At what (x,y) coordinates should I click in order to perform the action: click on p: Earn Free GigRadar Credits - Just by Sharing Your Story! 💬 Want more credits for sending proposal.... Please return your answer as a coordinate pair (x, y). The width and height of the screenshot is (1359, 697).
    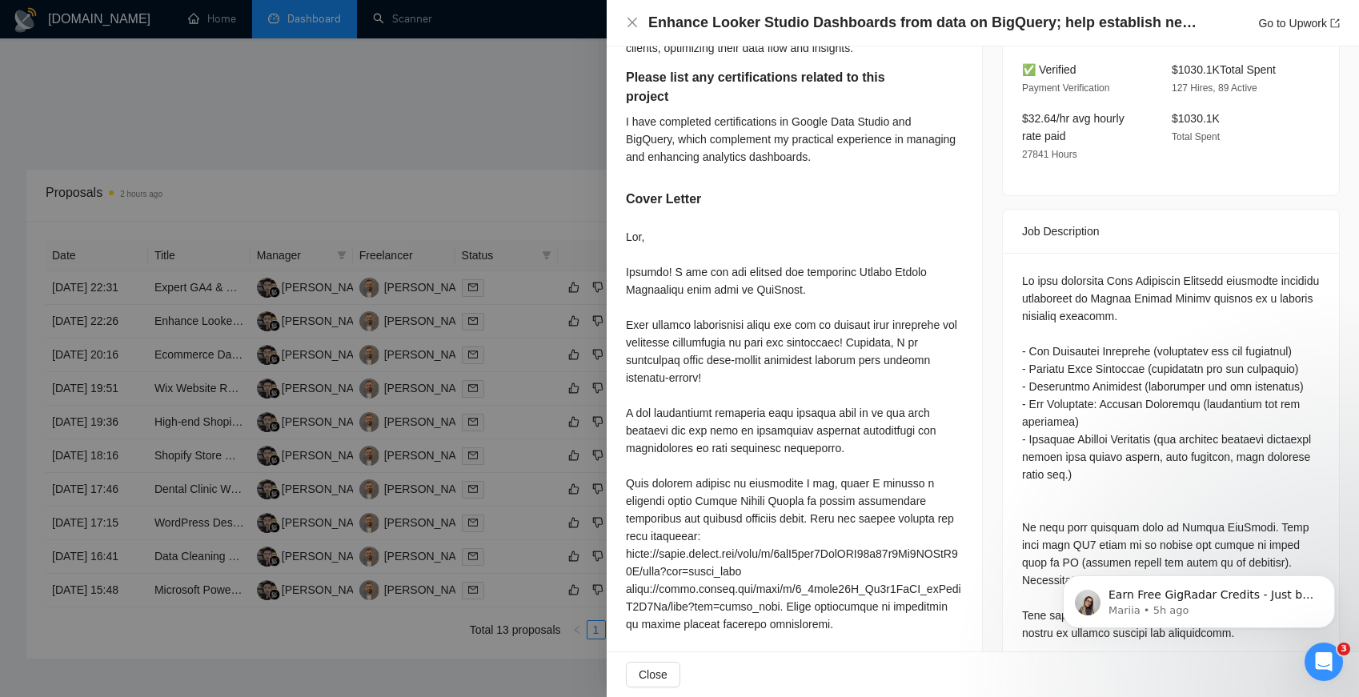
    Looking at the image, I should click on (173, 54).